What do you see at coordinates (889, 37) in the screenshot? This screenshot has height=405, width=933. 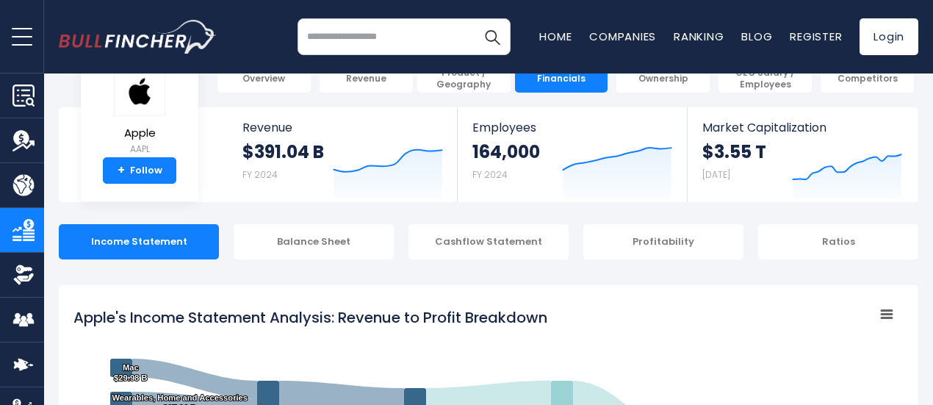 I see `a: Login` at bounding box center [889, 37].